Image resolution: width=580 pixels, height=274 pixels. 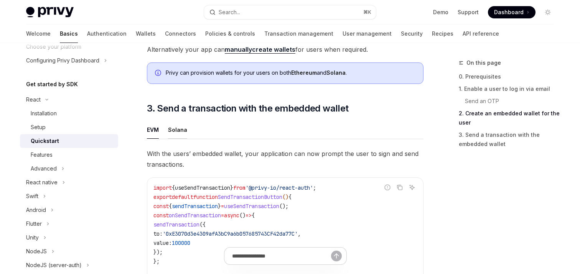 I want to click on button: EVM, so click(x=153, y=130).